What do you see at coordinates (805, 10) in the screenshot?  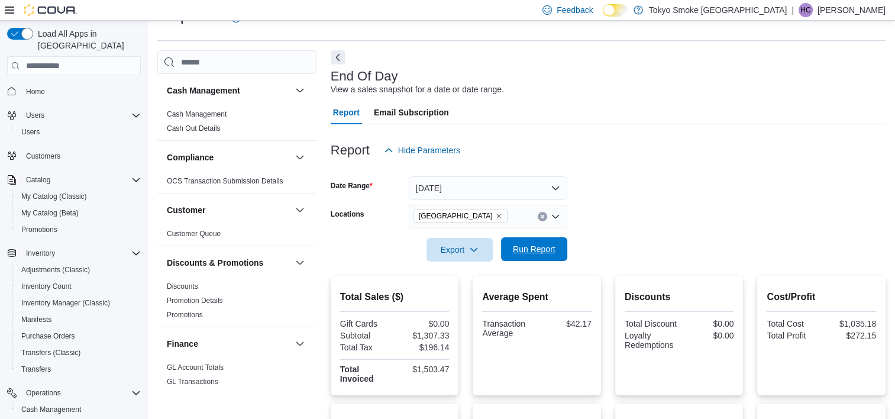 I see `span: HC` at bounding box center [805, 10].